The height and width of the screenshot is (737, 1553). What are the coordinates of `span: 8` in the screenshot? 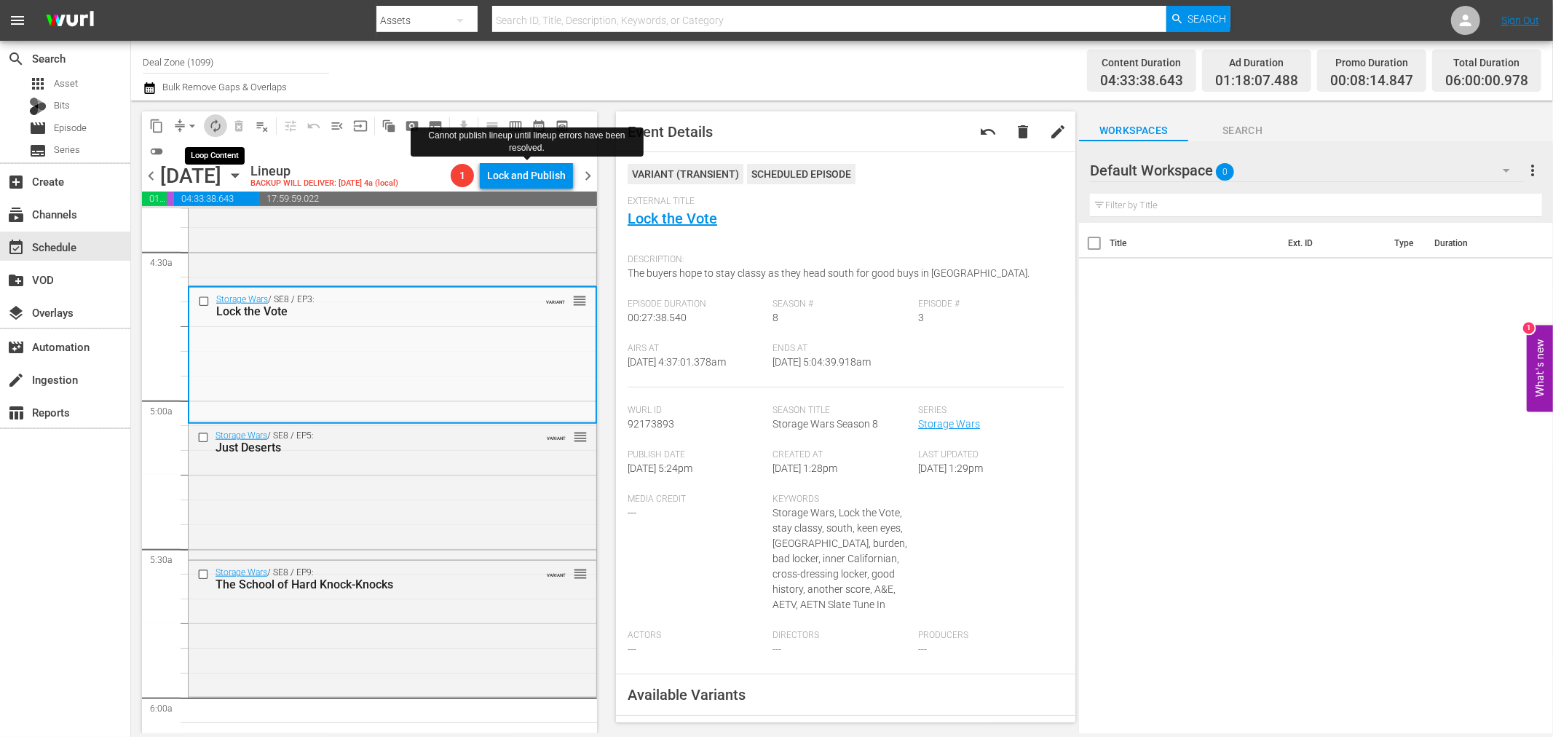 It's located at (776, 318).